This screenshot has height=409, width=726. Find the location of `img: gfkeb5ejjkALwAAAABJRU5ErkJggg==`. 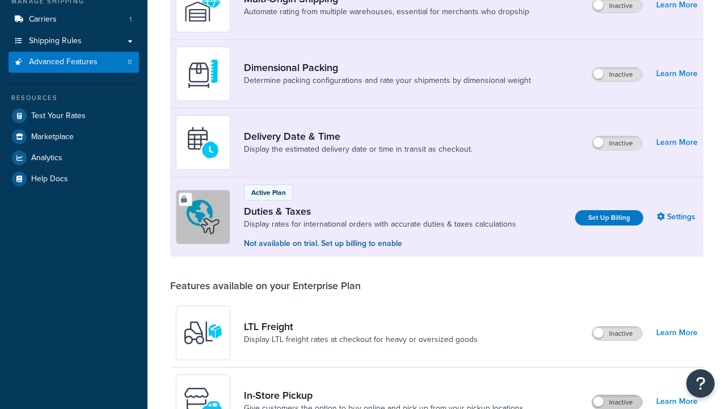

img: gfkeb5ejjkALwAAAABJRU5ErkJggg== is located at coordinates (203, 142).